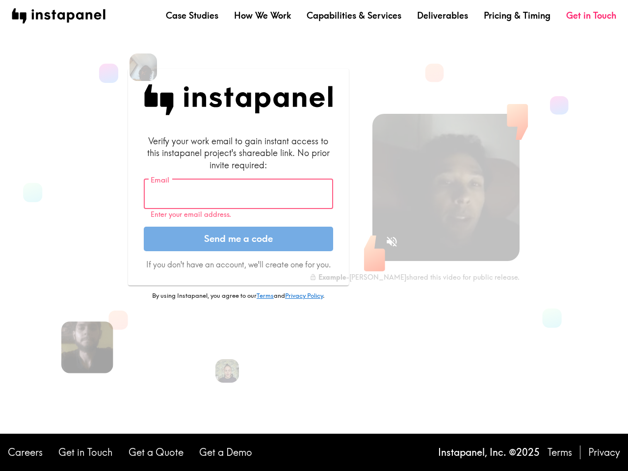 The height and width of the screenshot is (471, 628). Describe the element at coordinates (239, 153) in the screenshot. I see `div: Verify your work email to gain instant access to this instapanel project's shareable link. No pri...` at that location.